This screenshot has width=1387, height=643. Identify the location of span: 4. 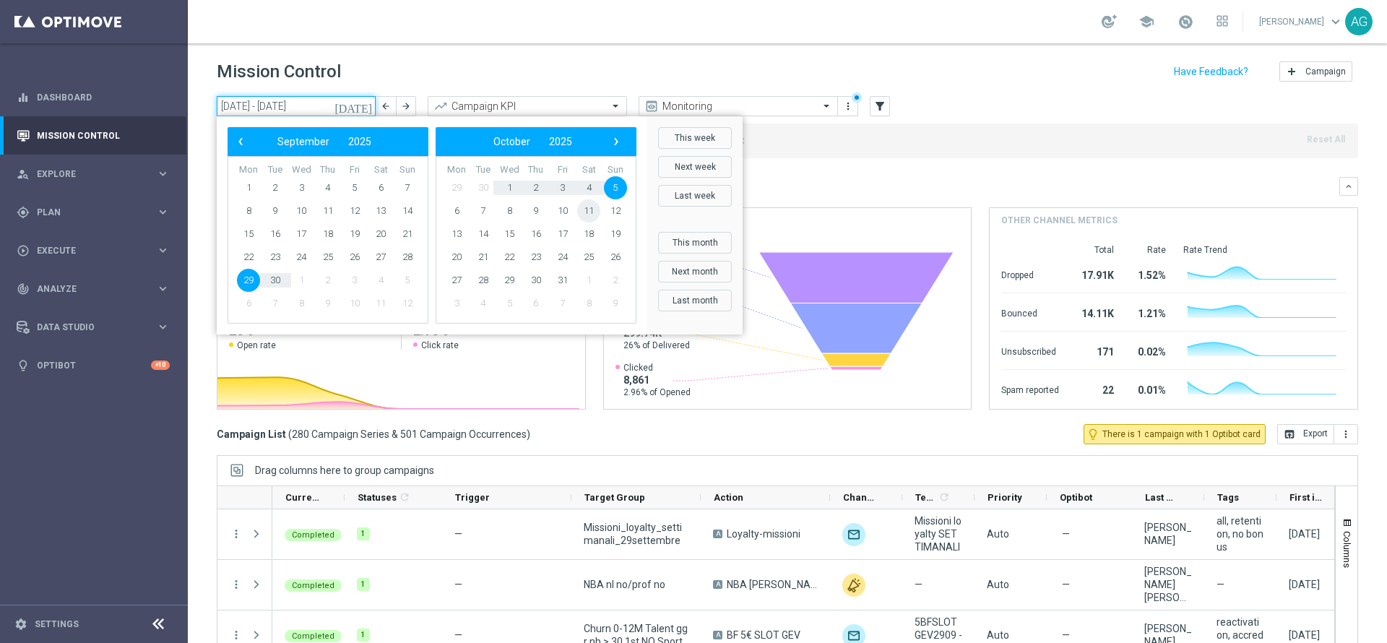
(328, 188).